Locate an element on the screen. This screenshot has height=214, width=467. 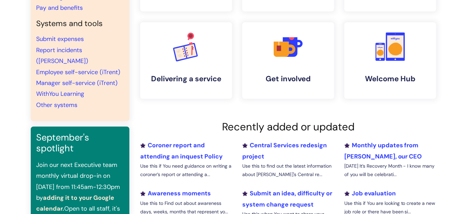
a: Welcome Hub is located at coordinates (391, 61).